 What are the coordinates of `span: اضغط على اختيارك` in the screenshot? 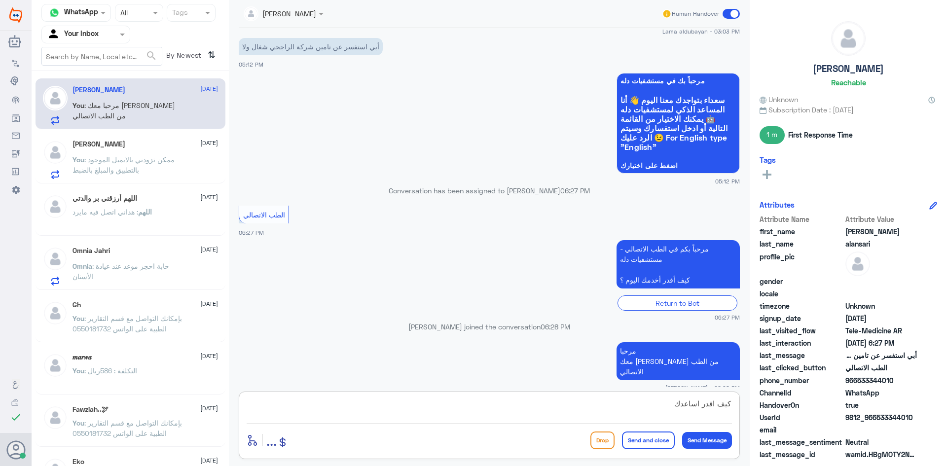 It's located at (679, 166).